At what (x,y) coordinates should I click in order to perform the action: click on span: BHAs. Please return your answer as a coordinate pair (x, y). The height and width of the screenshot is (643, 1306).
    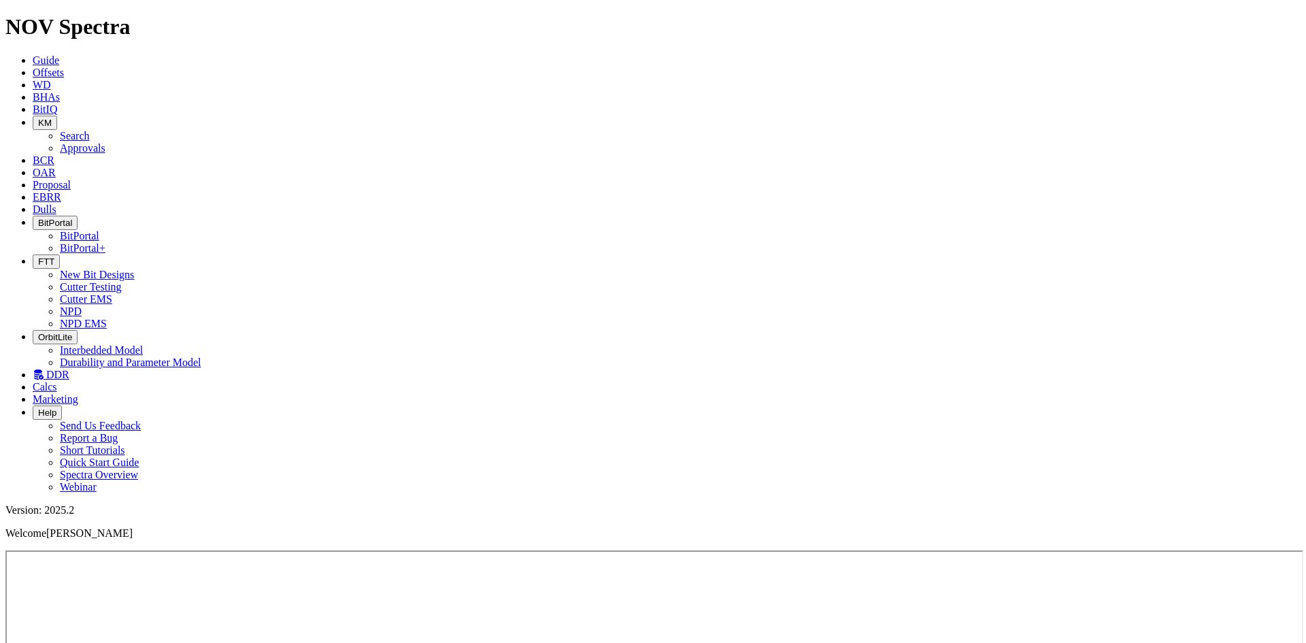
    Looking at the image, I should click on (46, 97).